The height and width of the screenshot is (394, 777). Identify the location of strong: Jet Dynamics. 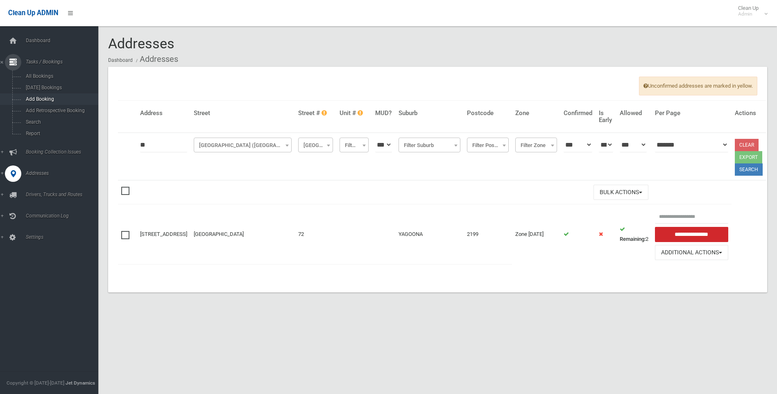
(80, 383).